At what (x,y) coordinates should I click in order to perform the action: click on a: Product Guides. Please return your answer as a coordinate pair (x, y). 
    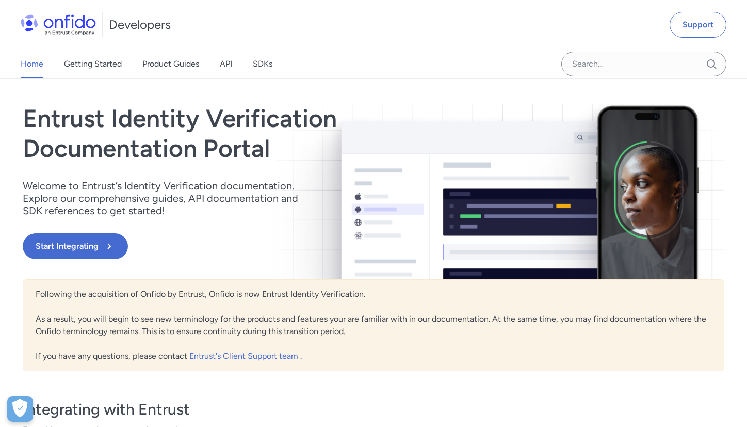
    Looking at the image, I should click on (171, 64).